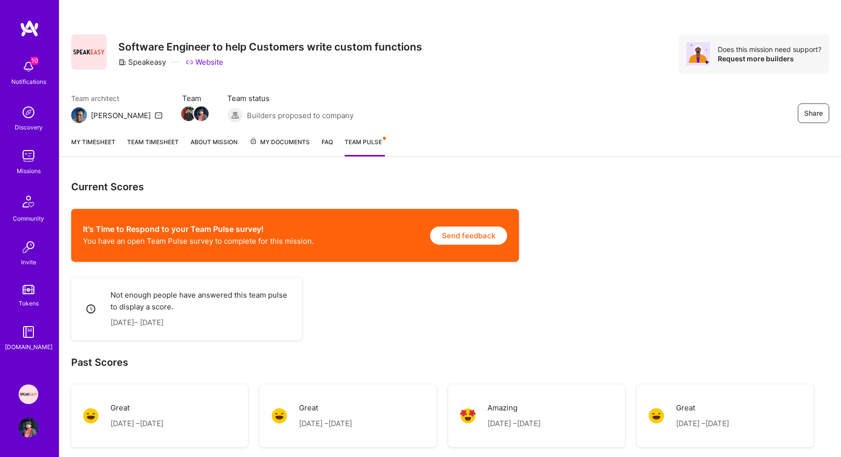 This screenshot has width=841, height=457. I want to click on button: Send feedback, so click(468, 236).